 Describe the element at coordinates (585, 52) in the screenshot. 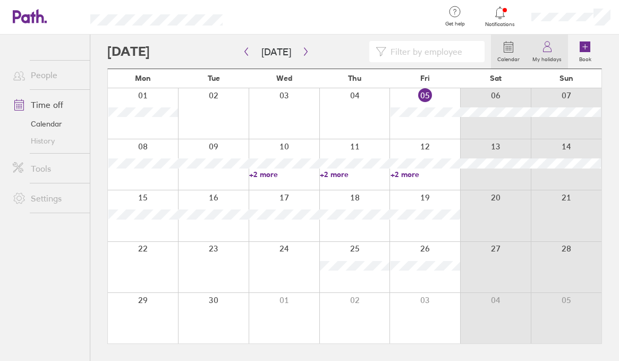

I see `a: Book` at that location.